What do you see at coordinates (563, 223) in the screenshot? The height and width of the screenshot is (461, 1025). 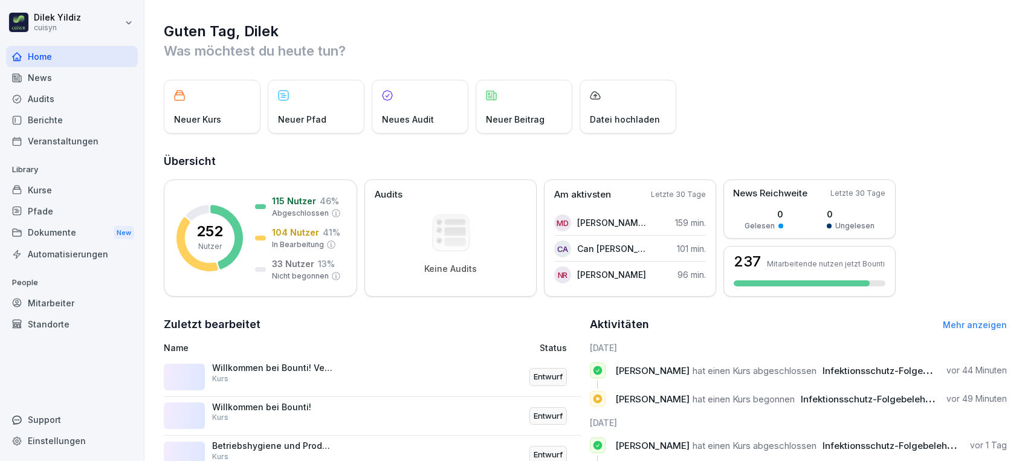 I see `div: MD` at bounding box center [563, 223].